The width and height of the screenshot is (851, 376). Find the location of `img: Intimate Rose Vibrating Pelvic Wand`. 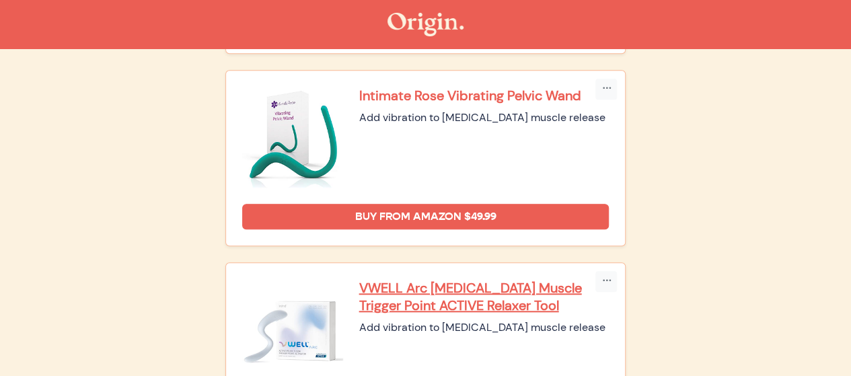

img: Intimate Rose Vibrating Pelvic Wand is located at coordinates (293, 137).